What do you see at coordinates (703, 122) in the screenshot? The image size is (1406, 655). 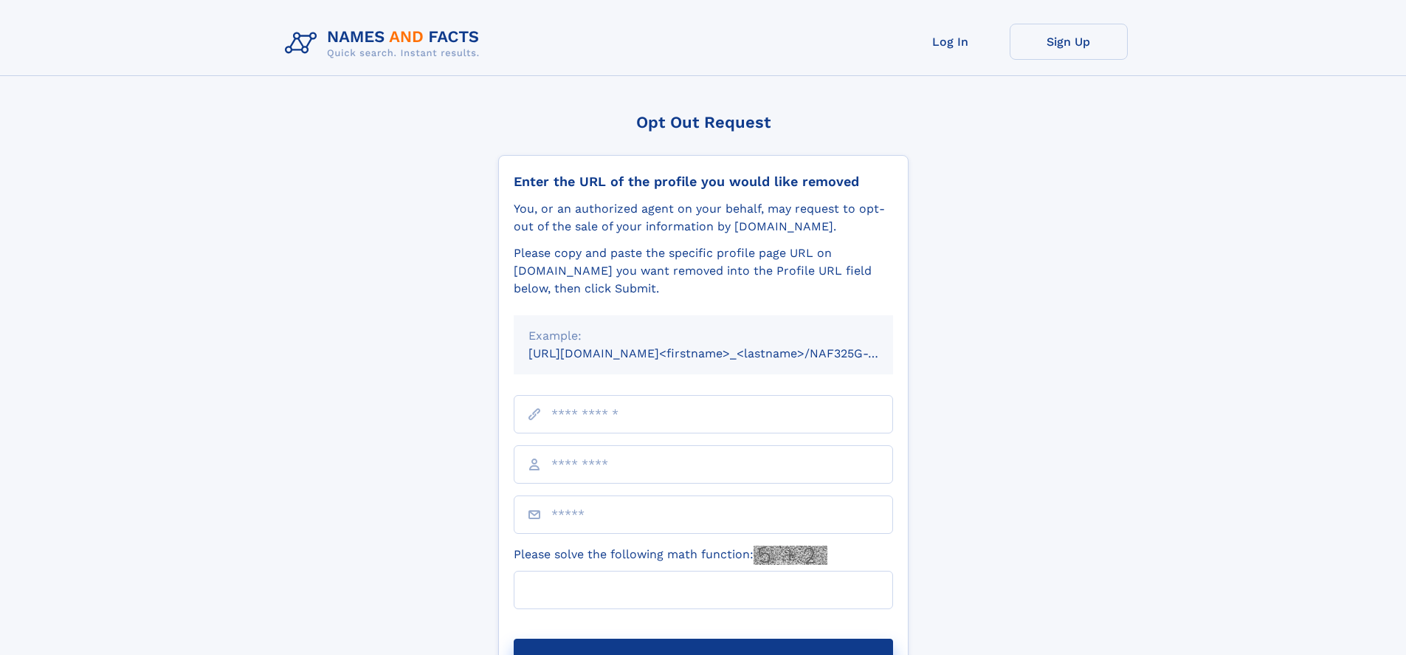 I see `div: Opt Out Request` at bounding box center [703, 122].